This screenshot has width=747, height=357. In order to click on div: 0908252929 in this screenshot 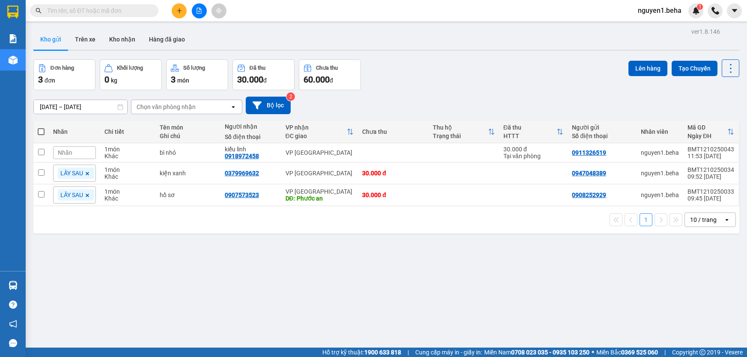, I will do `click(589, 195)`.